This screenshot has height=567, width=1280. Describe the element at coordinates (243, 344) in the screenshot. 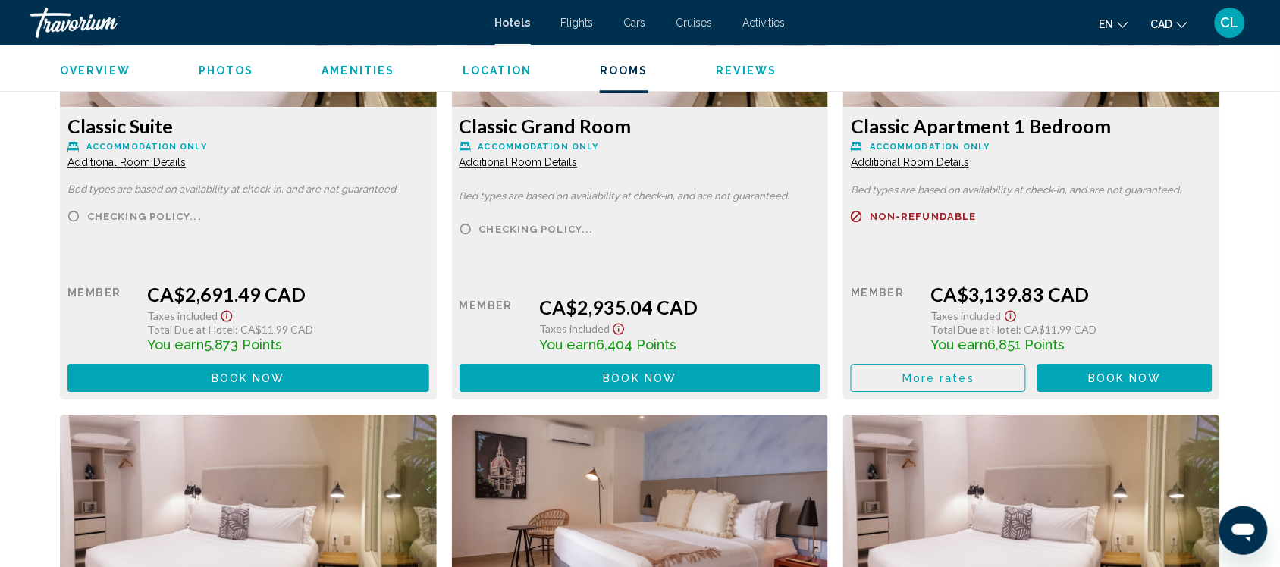

I see `span: 5,873 Points` at that location.